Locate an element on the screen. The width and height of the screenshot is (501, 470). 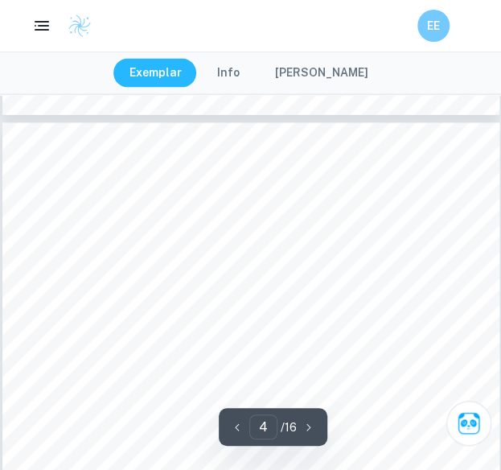
button: Info is located at coordinates (228, 73).